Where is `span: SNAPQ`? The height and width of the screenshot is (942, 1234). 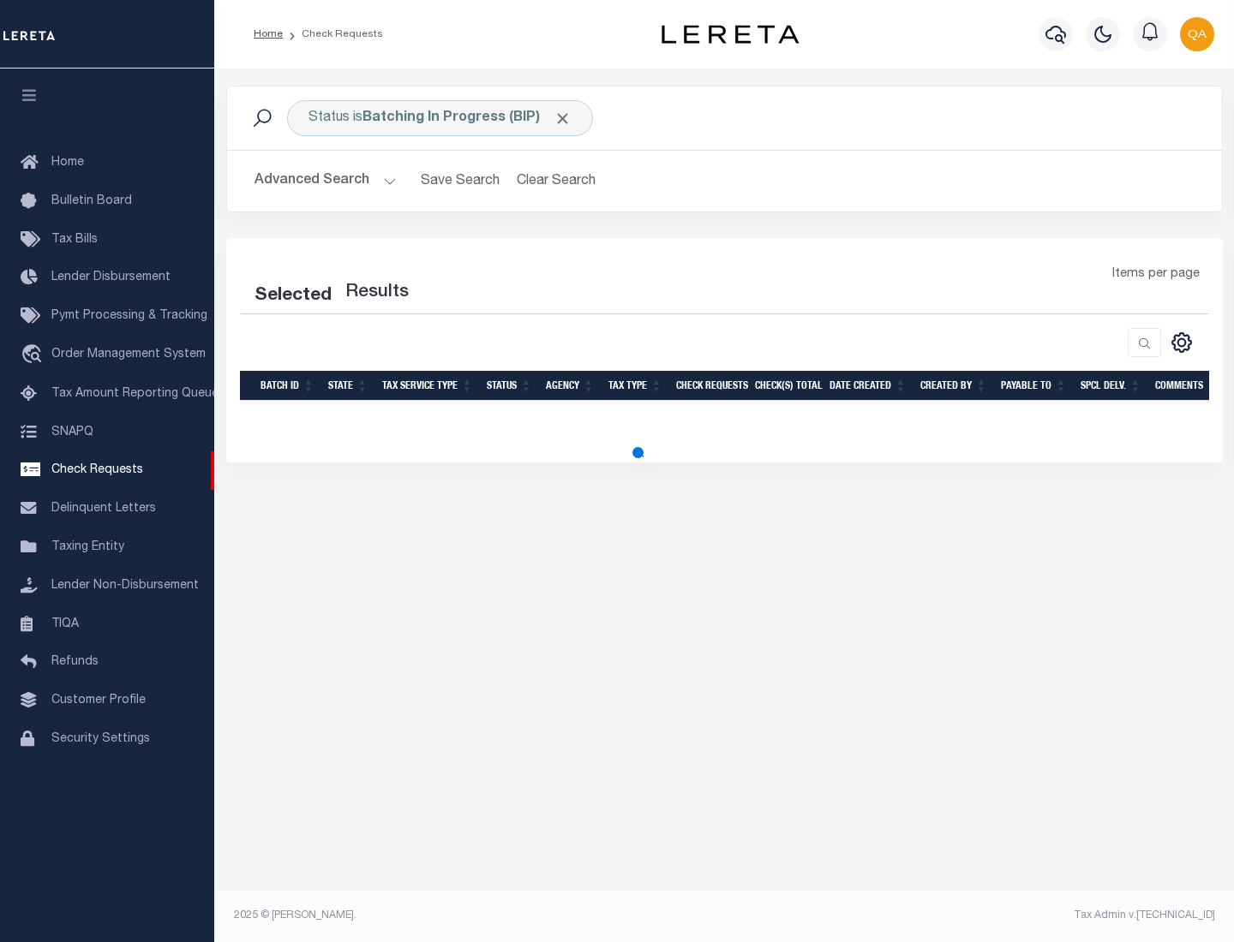 span: SNAPQ is located at coordinates (72, 432).